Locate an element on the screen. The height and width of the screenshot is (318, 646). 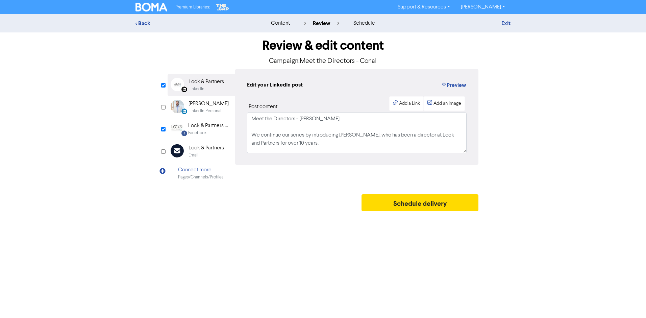
div: content is located at coordinates (280, 23).